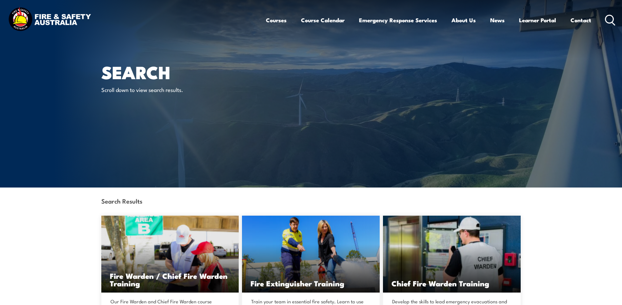 The image size is (622, 305). I want to click on a: Chief Fire Warden Training, so click(452, 254).